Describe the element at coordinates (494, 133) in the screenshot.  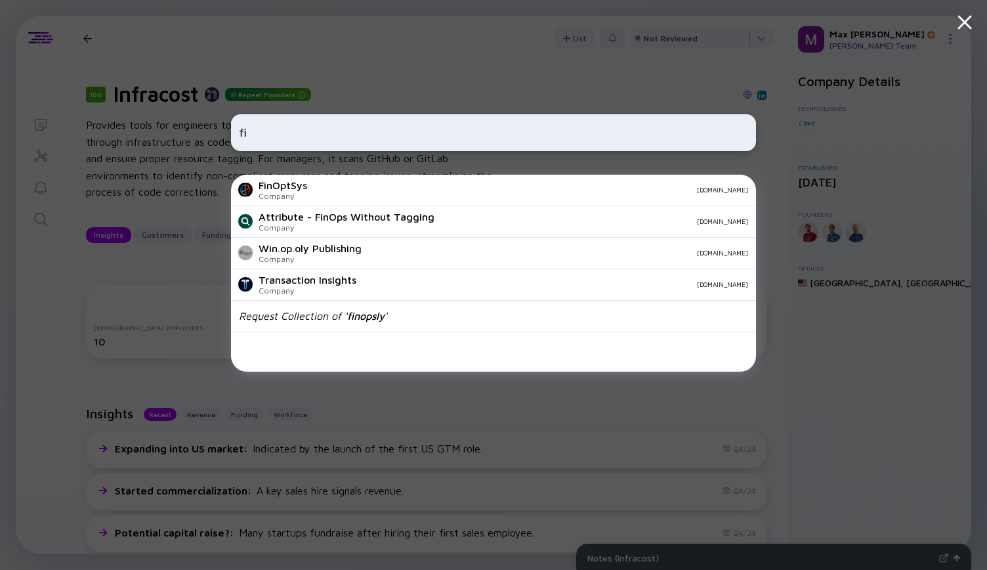
I see `input: Search Company or Investor...` at that location.